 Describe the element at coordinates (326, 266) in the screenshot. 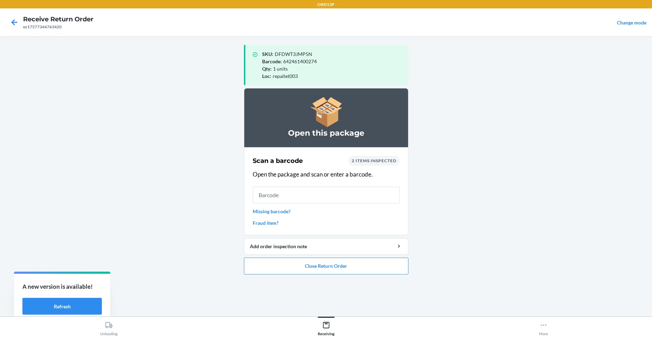

I see `button: Close Return Order` at that location.